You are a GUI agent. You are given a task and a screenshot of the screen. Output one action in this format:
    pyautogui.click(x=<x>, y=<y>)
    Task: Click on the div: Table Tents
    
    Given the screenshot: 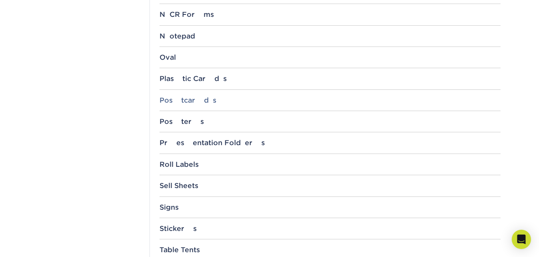 What is the action you would take?
    pyautogui.click(x=330, y=250)
    